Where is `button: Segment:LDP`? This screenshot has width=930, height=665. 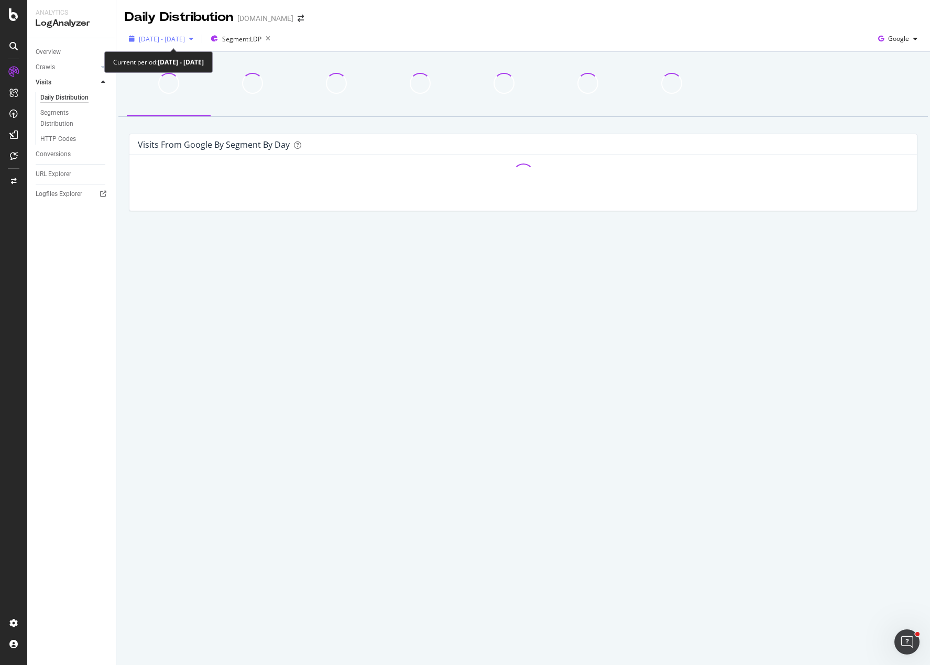 button: Segment:LDP is located at coordinates (241, 39).